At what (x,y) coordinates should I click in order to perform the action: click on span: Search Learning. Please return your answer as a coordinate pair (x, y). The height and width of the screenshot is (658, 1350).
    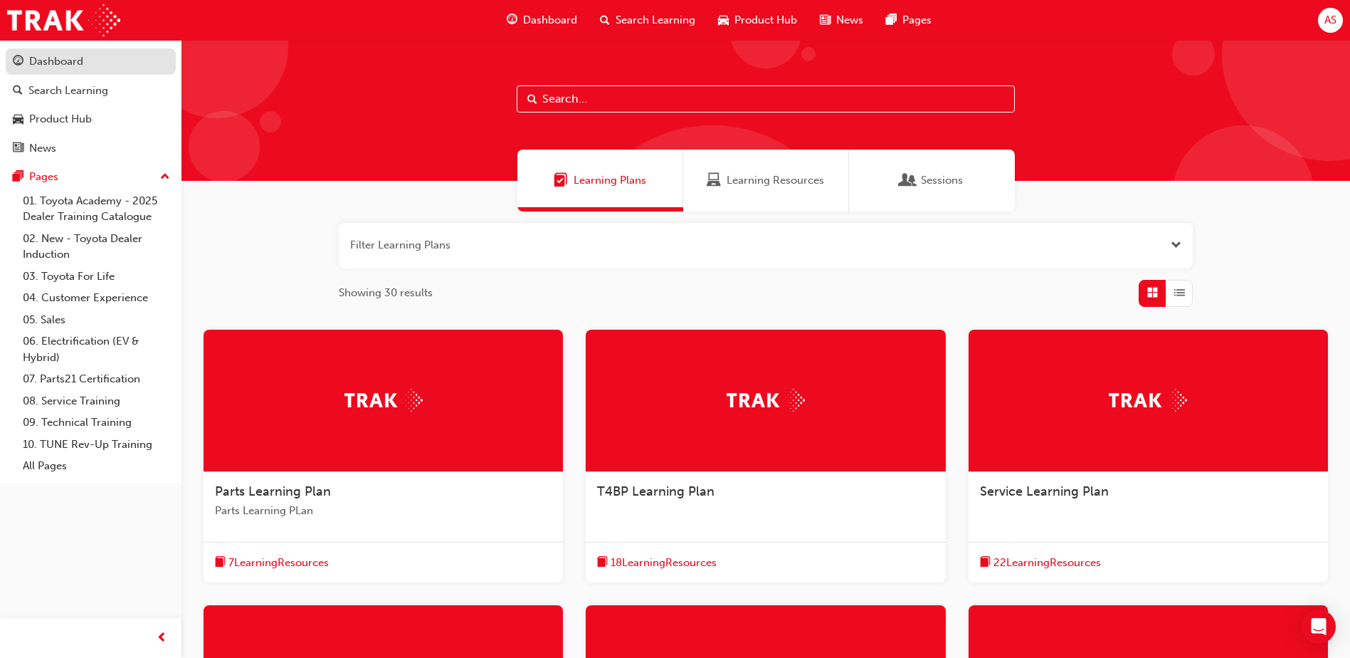
    Looking at the image, I should click on (655, 20).